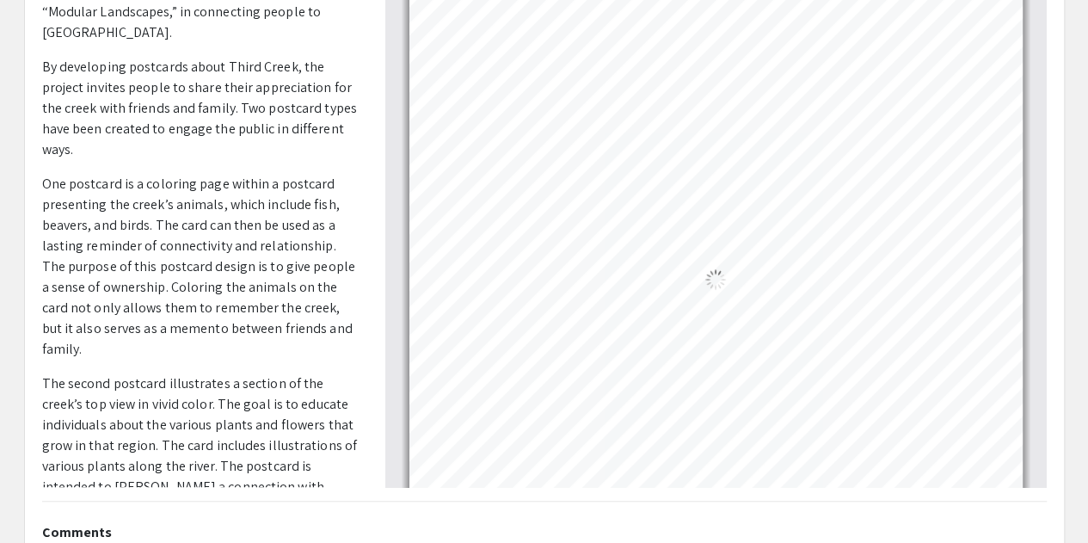 The height and width of the screenshot is (543, 1088). I want to click on p: By developing postcards about Third Creek, the project invites people to share their appreciation..., so click(200, 108).